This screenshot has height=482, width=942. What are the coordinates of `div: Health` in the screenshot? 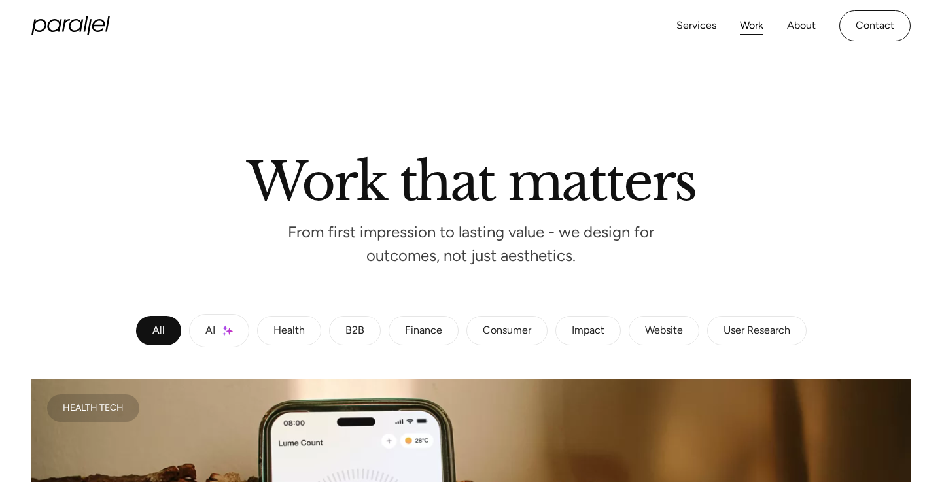 It's located at (289, 331).